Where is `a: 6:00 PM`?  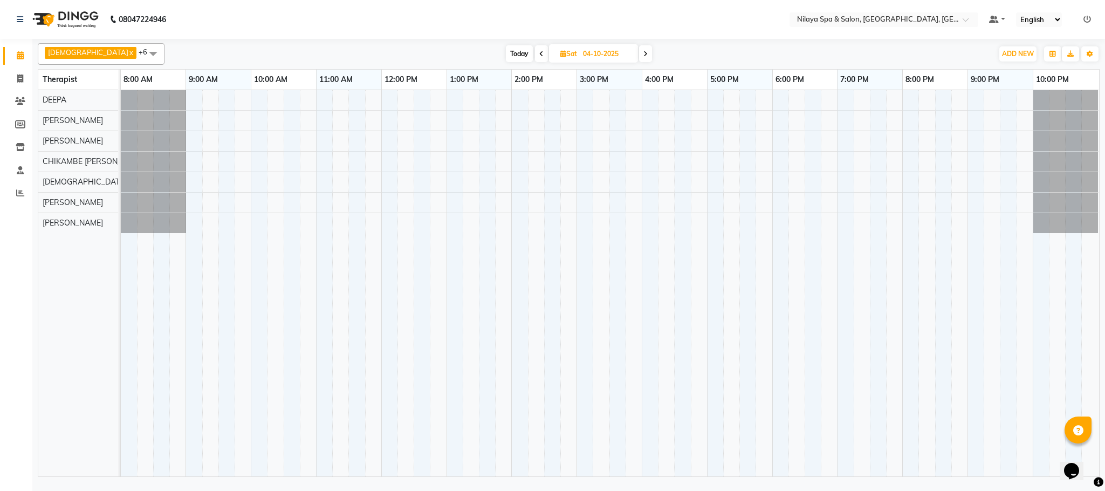
a: 6:00 PM is located at coordinates (790, 79).